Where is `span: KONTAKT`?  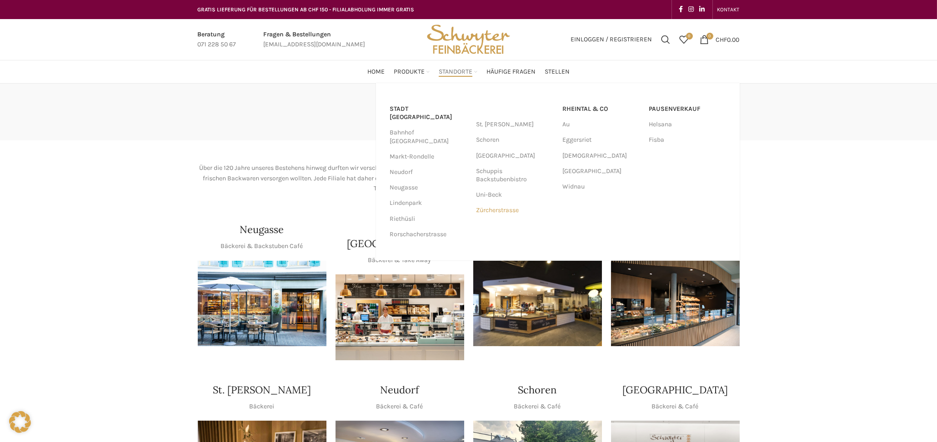 span: KONTAKT is located at coordinates (728, 10).